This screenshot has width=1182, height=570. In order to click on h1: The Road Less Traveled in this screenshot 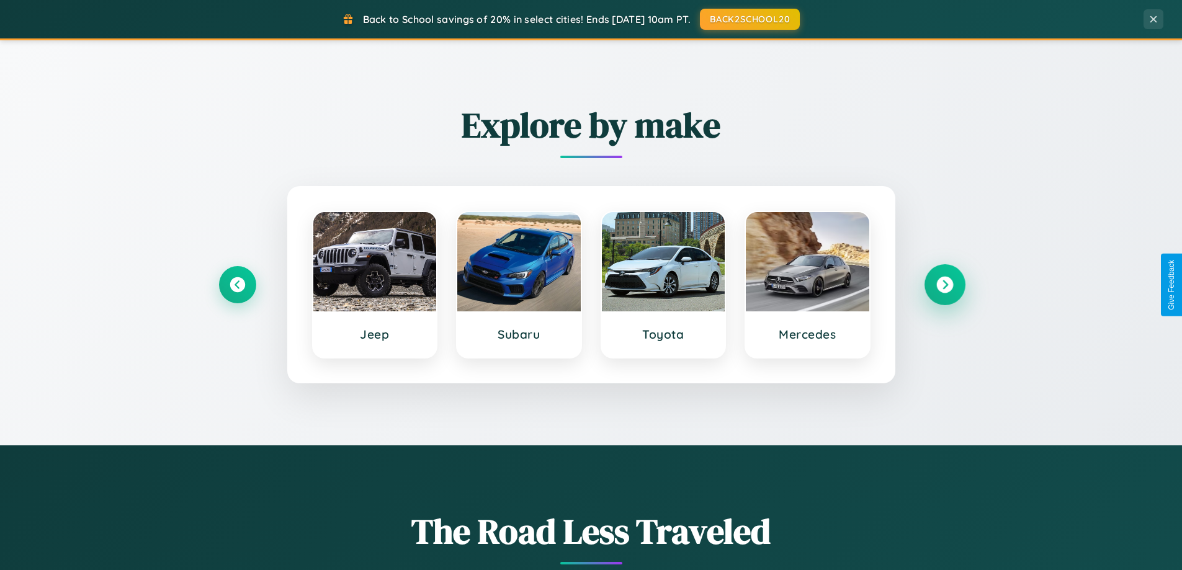, I will do `click(591, 531)`.